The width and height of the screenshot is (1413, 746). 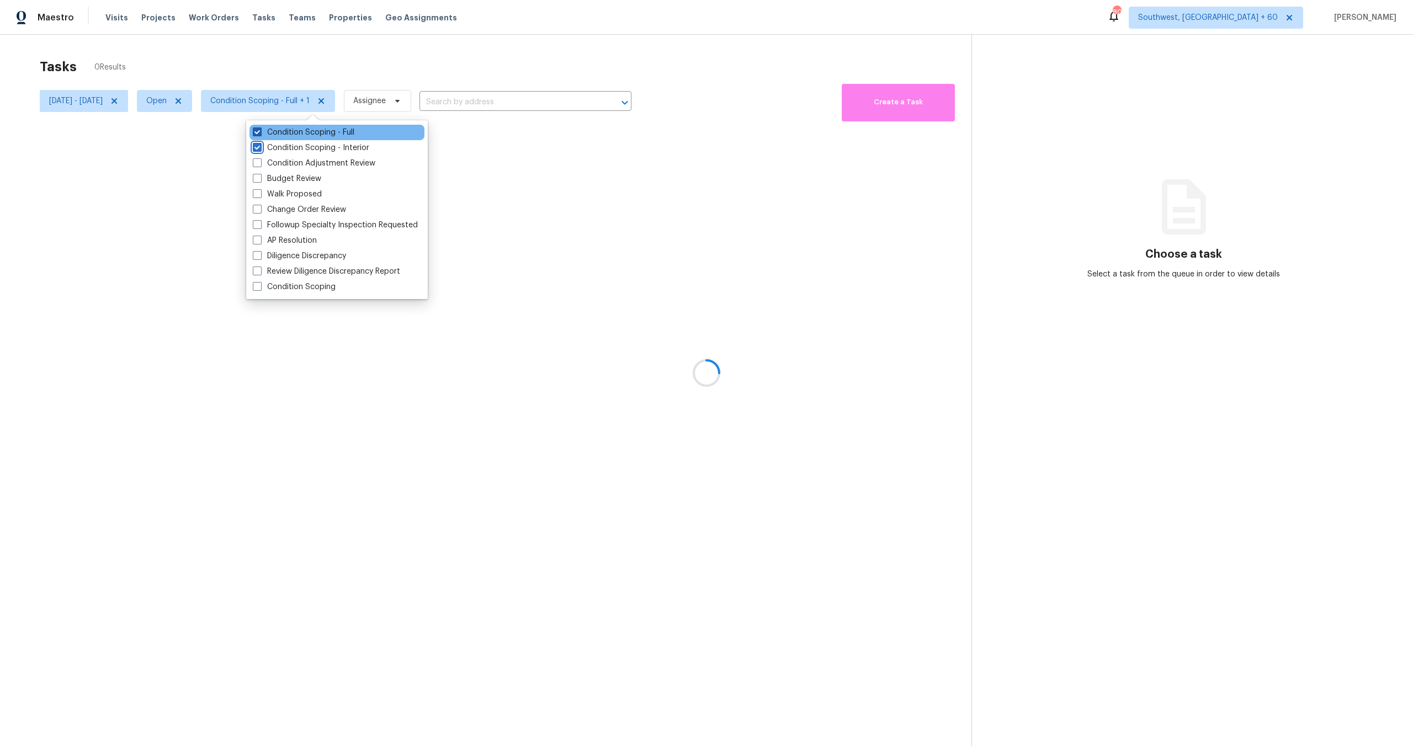 I want to click on label: Followup Specialty Inspection Requested, so click(x=335, y=225).